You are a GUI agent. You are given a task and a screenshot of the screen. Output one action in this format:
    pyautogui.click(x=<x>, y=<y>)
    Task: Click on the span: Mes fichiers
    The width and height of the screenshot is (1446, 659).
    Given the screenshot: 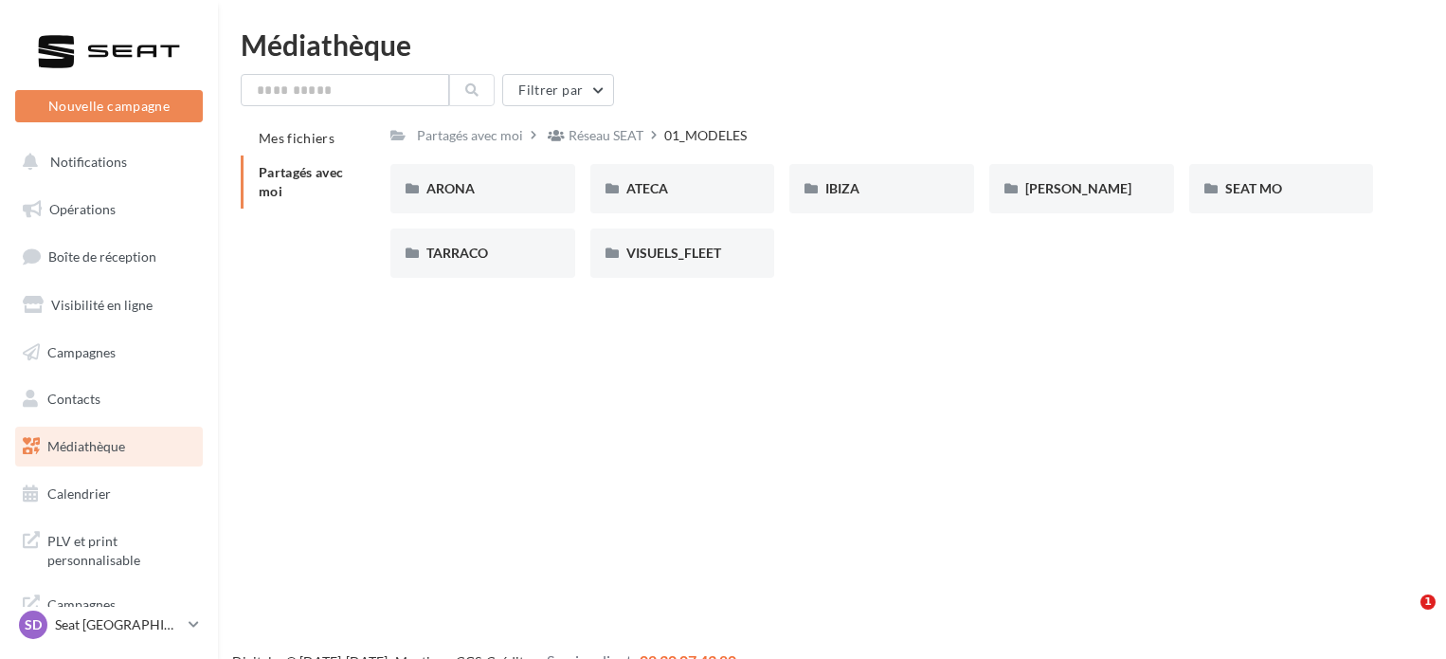 What is the action you would take?
    pyautogui.click(x=297, y=137)
    